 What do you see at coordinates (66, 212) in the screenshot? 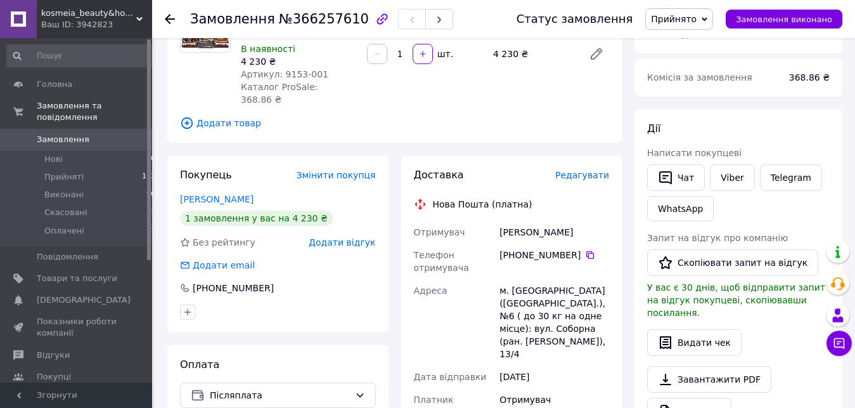
I see `span: Скасовані` at bounding box center [66, 212].